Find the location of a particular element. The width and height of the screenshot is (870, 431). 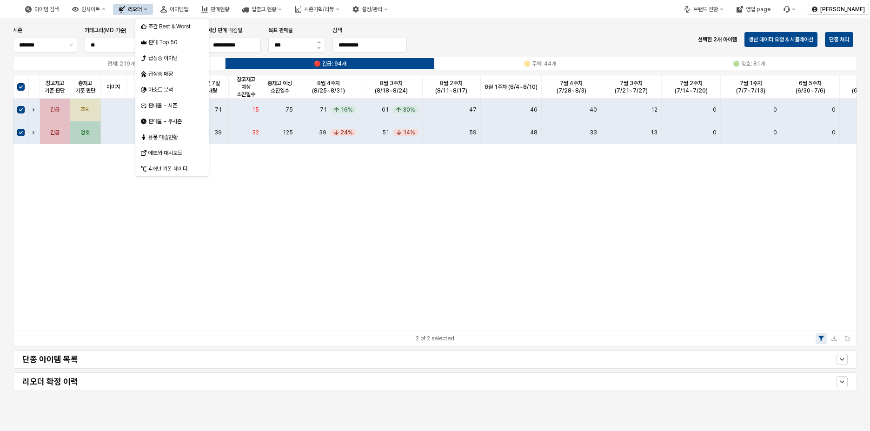

div: 4개년 기온 데이터 is located at coordinates (173, 169).